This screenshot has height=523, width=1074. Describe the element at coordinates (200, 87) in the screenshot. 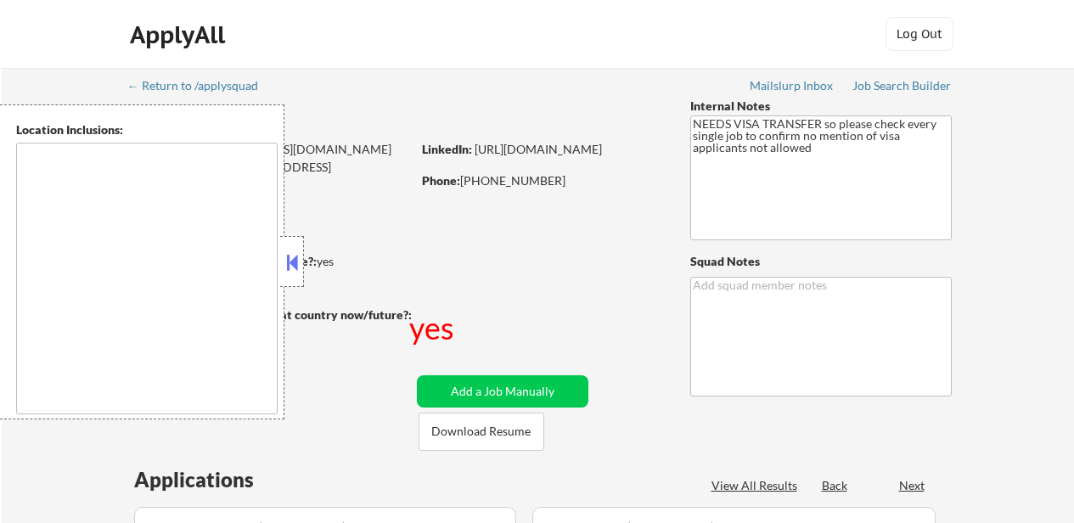

I see `a: ← Return to /applysquad` at that location.